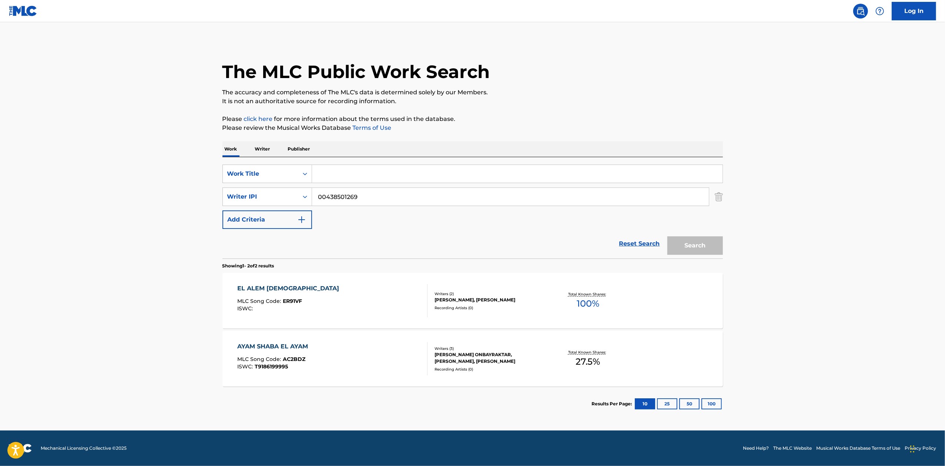  I want to click on button: 100, so click(711, 404).